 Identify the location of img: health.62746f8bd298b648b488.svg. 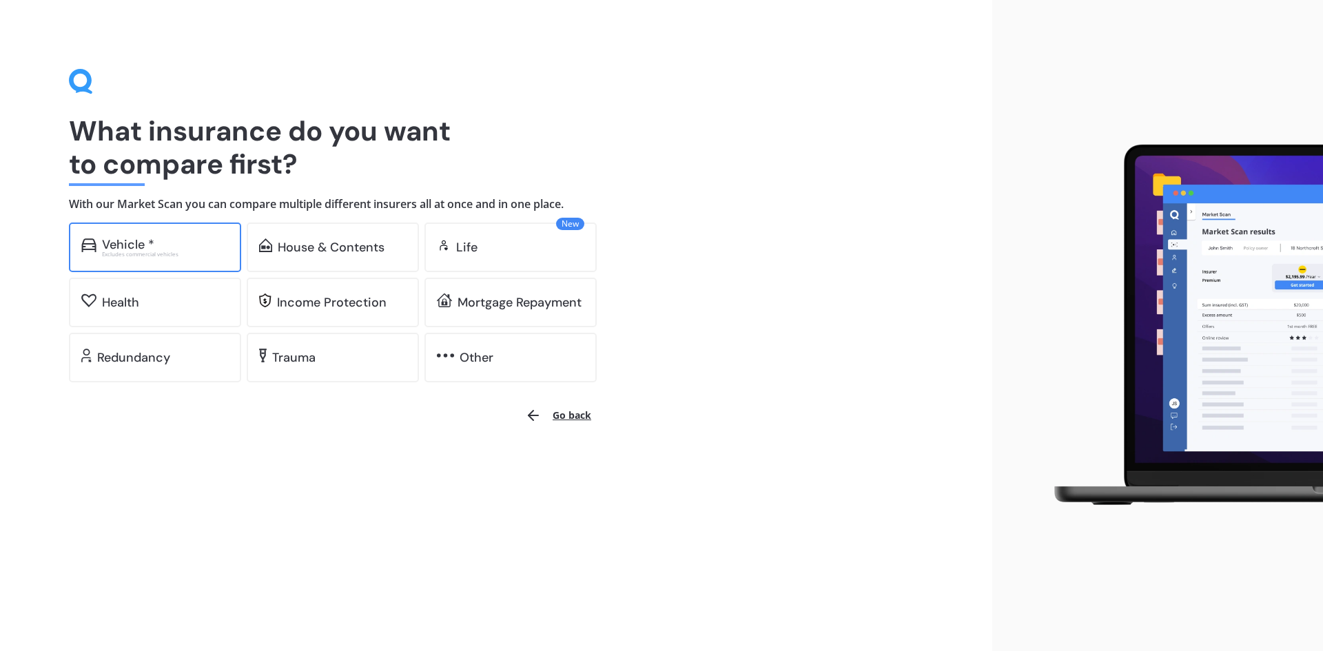
(89, 300).